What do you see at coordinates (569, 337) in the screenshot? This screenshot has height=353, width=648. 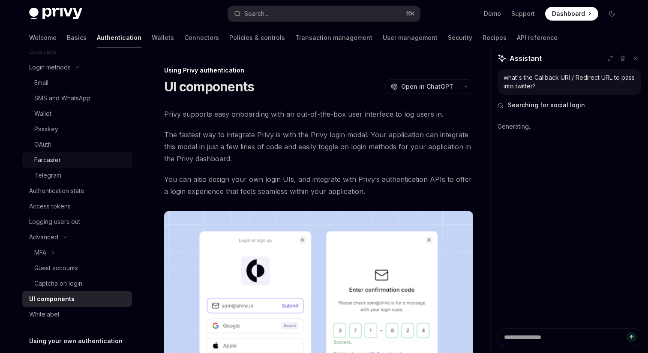 I see `textarea: Ask a question...` at bounding box center [569, 337].